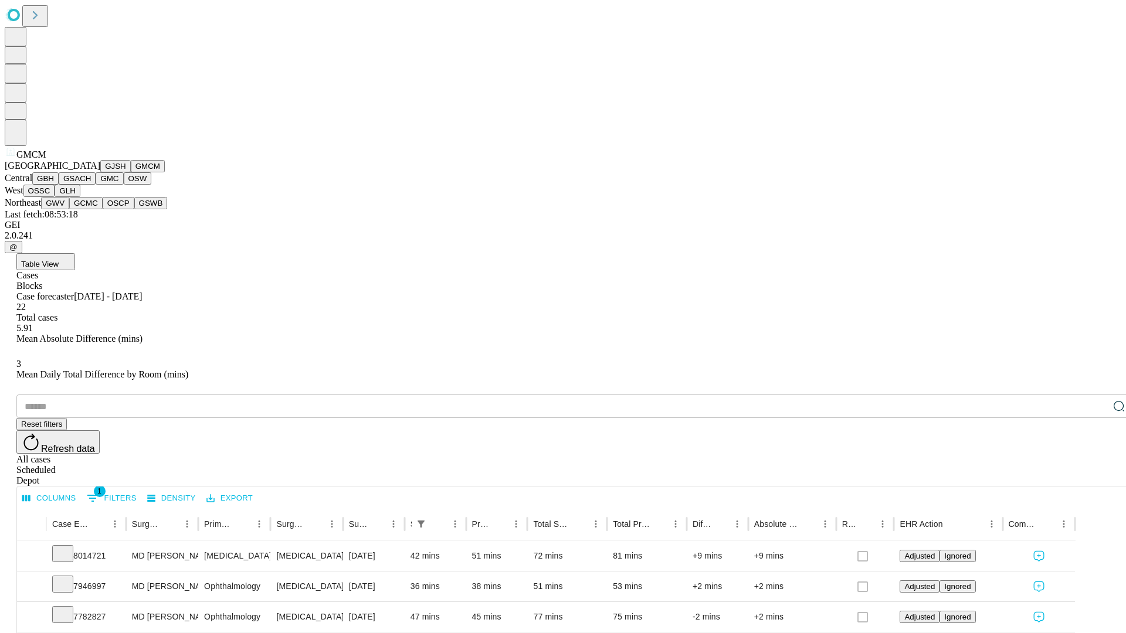 The width and height of the screenshot is (1126, 633). What do you see at coordinates (45, 178) in the screenshot?
I see `button: GBH` at bounding box center [45, 178].